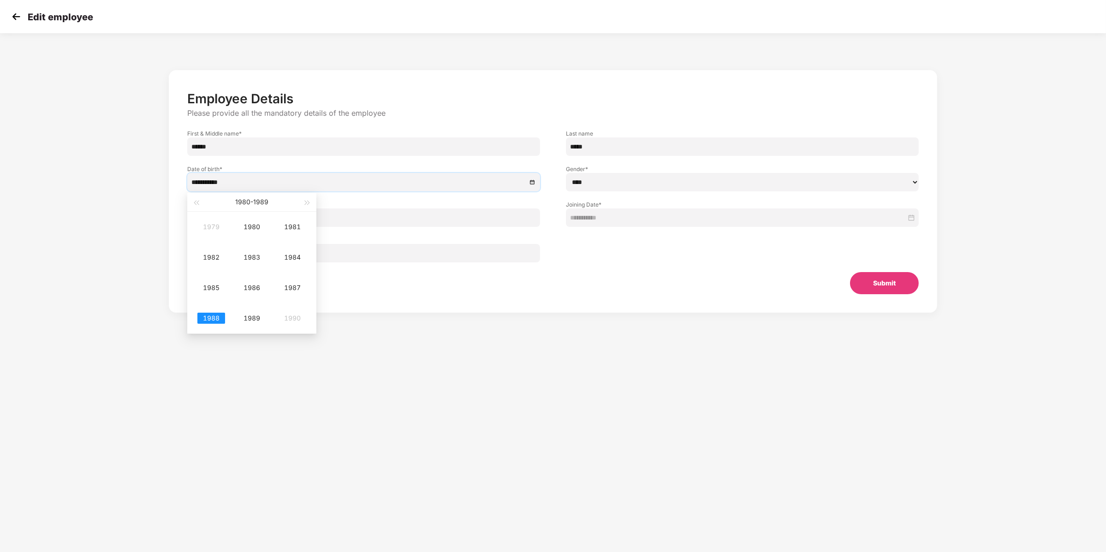 The image size is (1106, 552). What do you see at coordinates (363, 204) in the screenshot?
I see `label: Employee ID` at bounding box center [363, 204].